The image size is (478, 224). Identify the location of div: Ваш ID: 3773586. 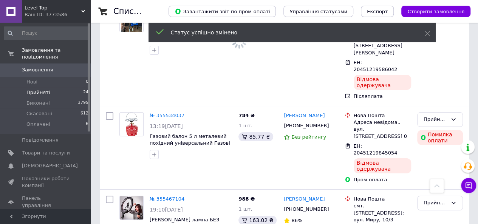
(57, 15).